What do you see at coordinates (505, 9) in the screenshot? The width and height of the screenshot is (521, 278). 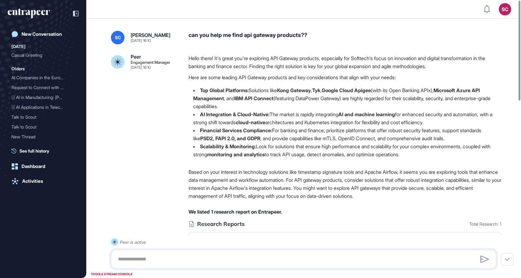 I see `button: SC` at bounding box center [505, 9].